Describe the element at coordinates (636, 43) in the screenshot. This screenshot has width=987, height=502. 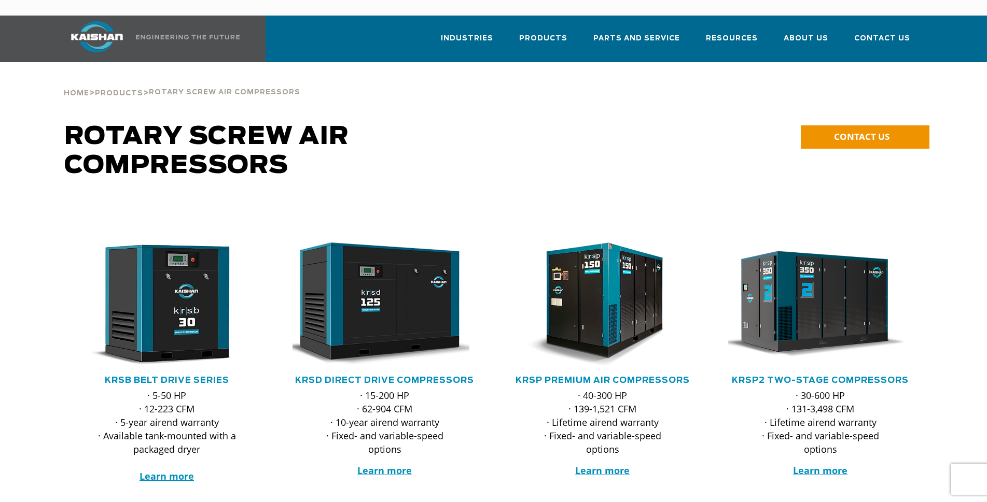
I see `a: Parts and Service` at that location.